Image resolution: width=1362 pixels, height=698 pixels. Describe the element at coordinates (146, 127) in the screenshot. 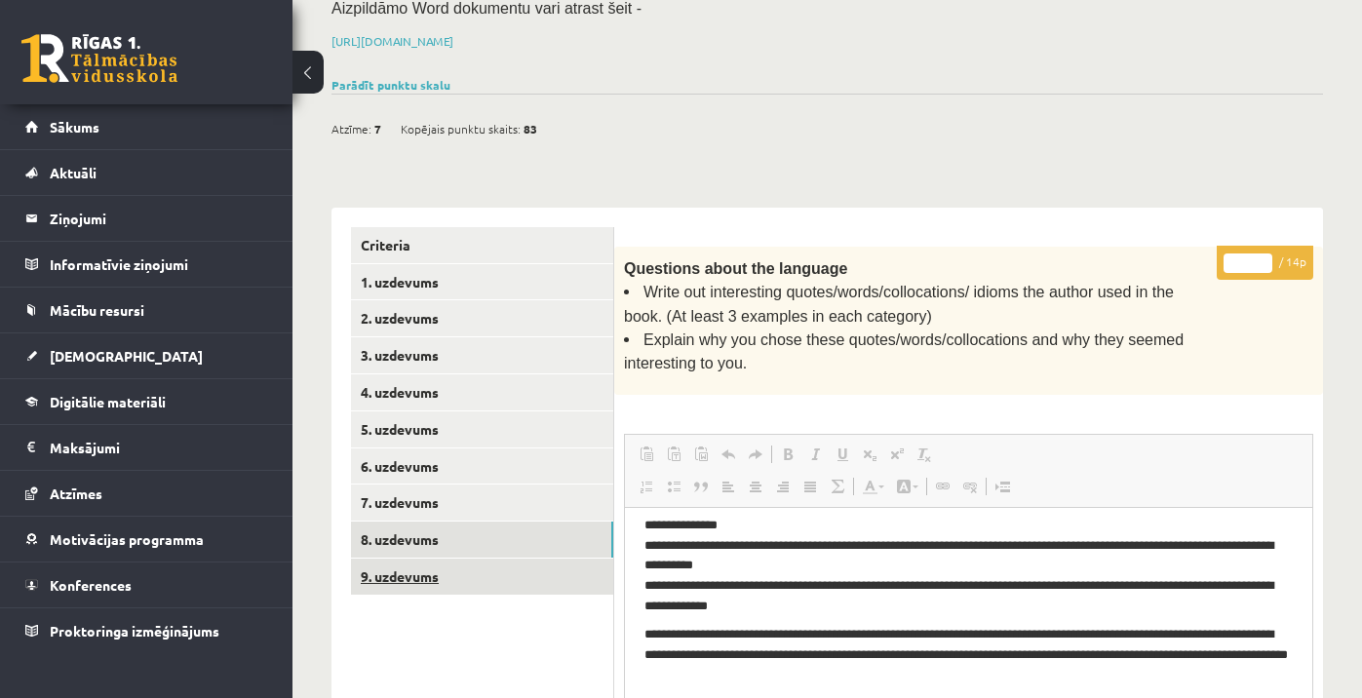

I see `a: Sākums` at that location.